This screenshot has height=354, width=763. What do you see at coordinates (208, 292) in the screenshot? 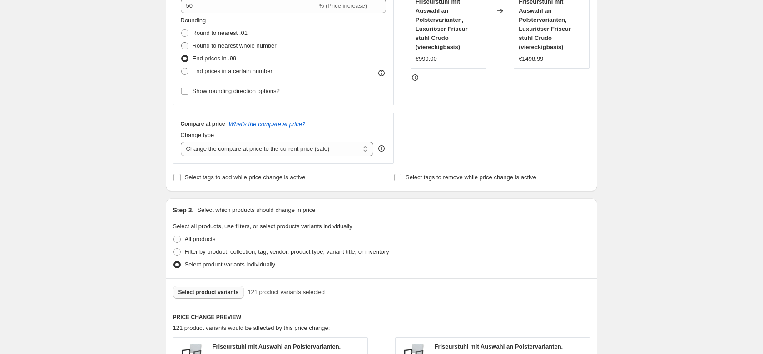
I see `span: Select product variants` at bounding box center [208, 292].